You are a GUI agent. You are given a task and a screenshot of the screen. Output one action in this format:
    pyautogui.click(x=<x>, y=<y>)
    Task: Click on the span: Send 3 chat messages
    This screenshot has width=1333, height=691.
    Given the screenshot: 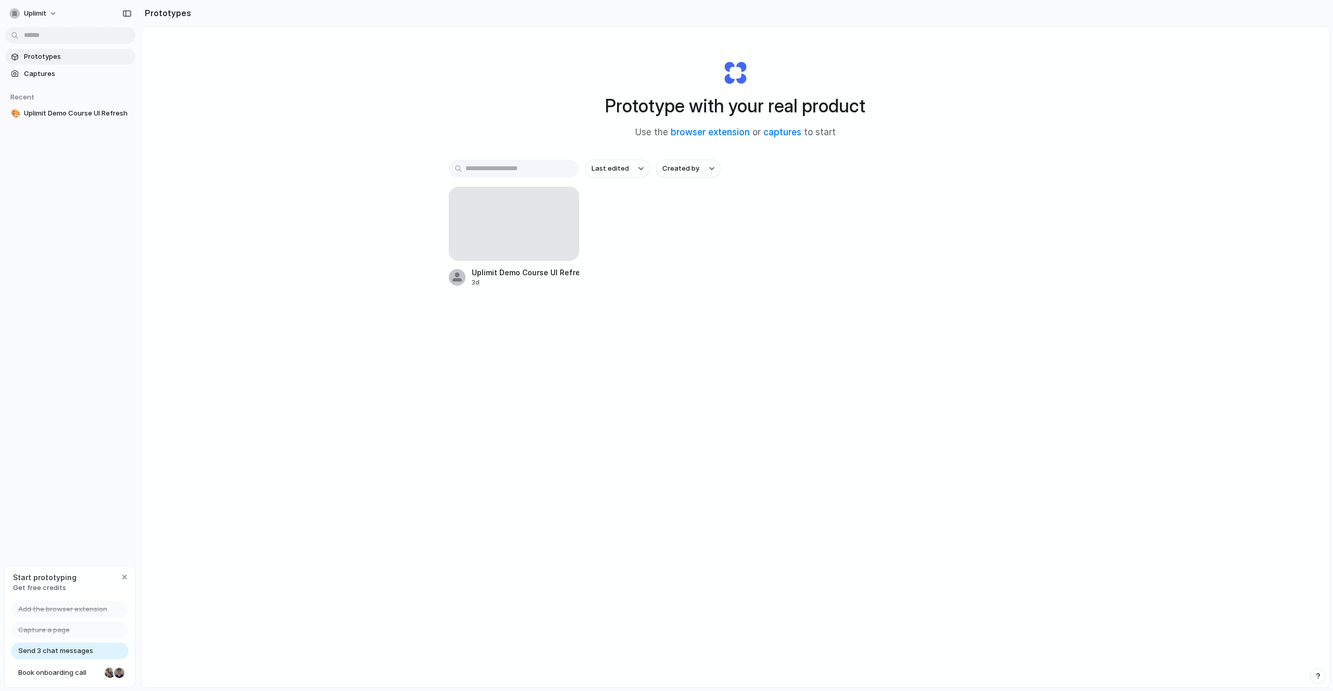 What is the action you would take?
    pyautogui.click(x=56, y=651)
    